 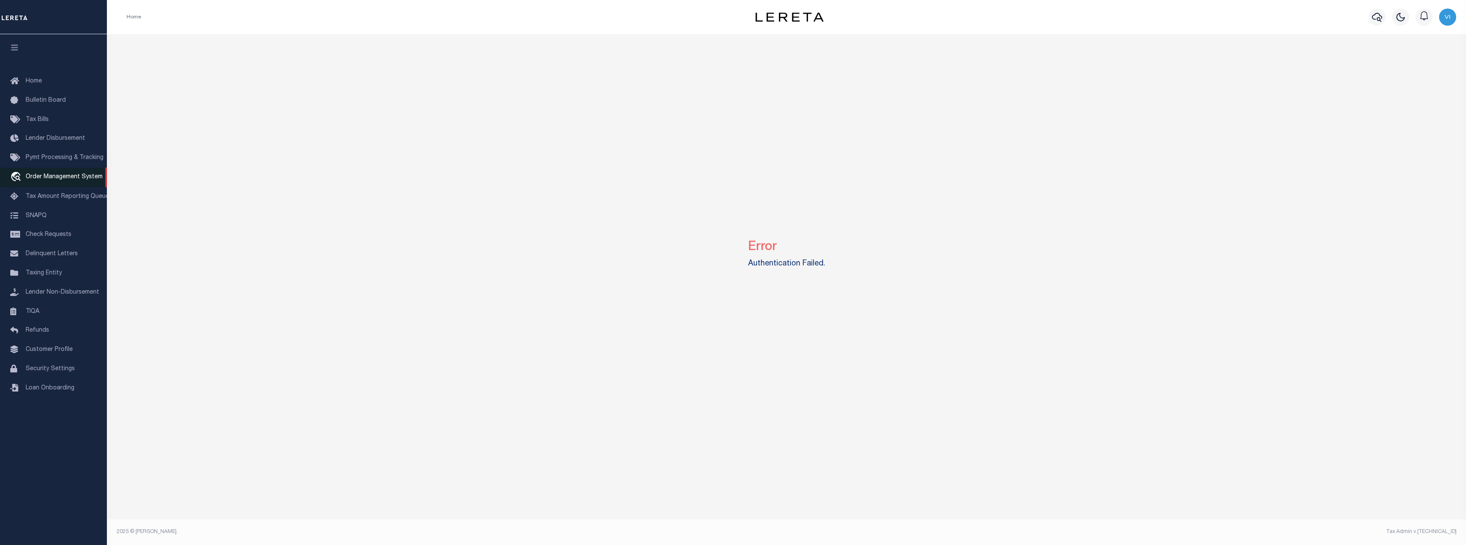 What do you see at coordinates (36, 215) in the screenshot?
I see `span: SNAPQ` at bounding box center [36, 215].